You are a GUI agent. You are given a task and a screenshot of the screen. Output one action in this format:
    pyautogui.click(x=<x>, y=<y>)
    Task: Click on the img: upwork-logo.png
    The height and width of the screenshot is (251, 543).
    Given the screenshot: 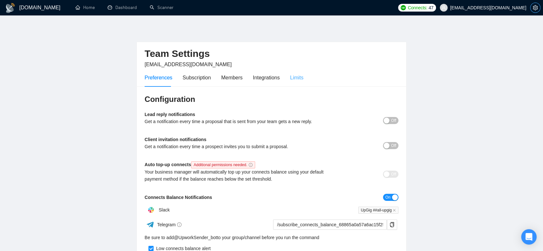 What is the action you would take?
    pyautogui.click(x=403, y=8)
    